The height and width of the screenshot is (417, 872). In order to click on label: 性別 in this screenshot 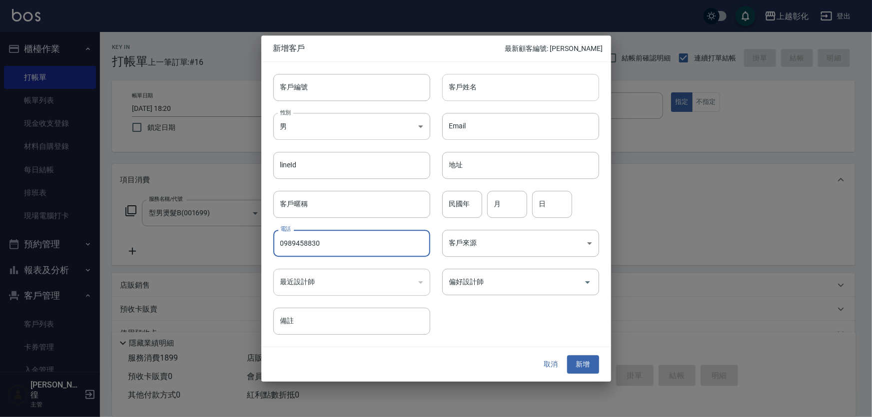, I will do `click(285, 112)`.